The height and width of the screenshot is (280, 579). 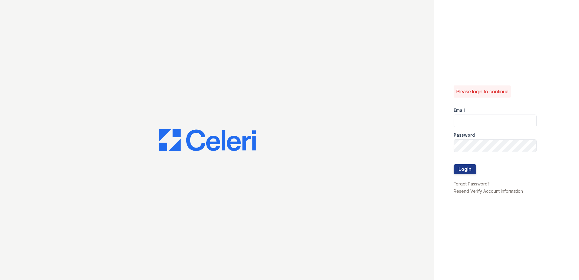 What do you see at coordinates (207, 140) in the screenshot?
I see `img: CE_Logo_Blue-a8612792a0a2168367f1c8372b55b34899dd931a85d93a1a3d3e32e68fde9ad4.png` at bounding box center [207, 140].